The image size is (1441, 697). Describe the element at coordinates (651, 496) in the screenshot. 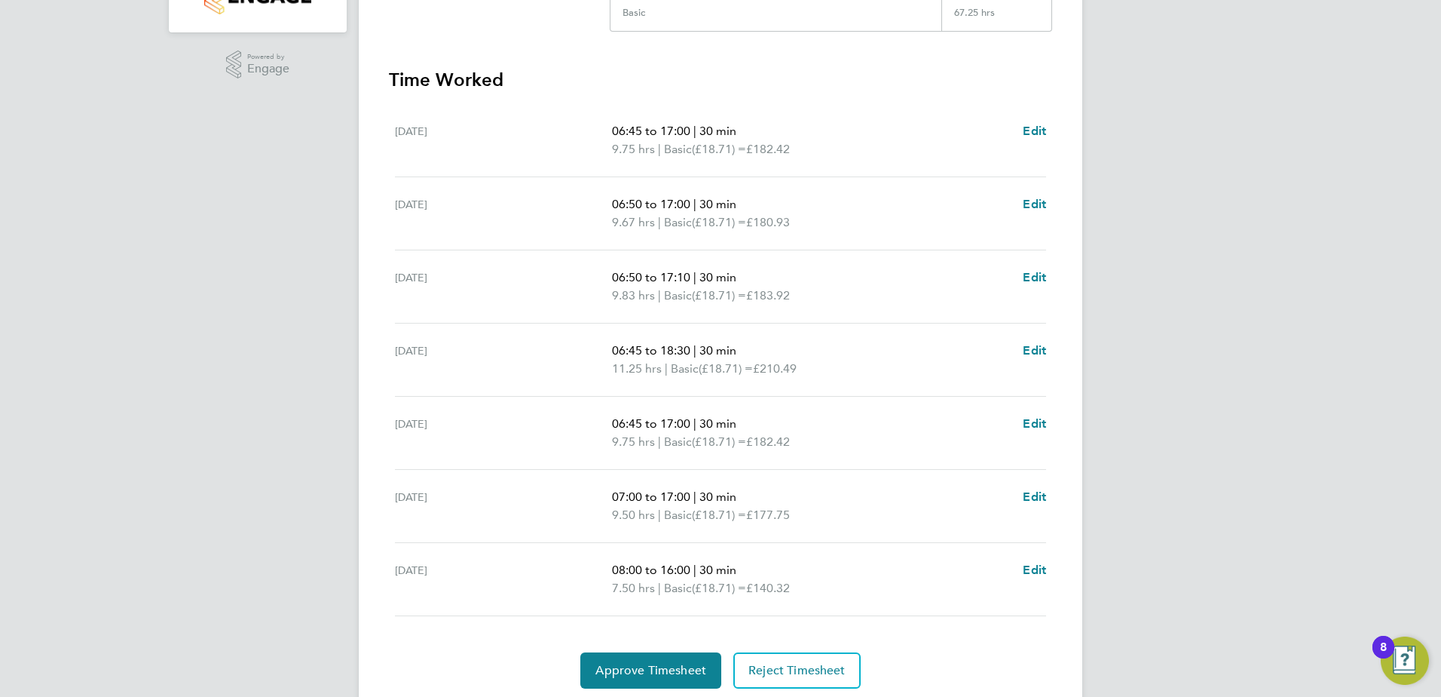

I see `span: 07:00 to 17:00` at that location.